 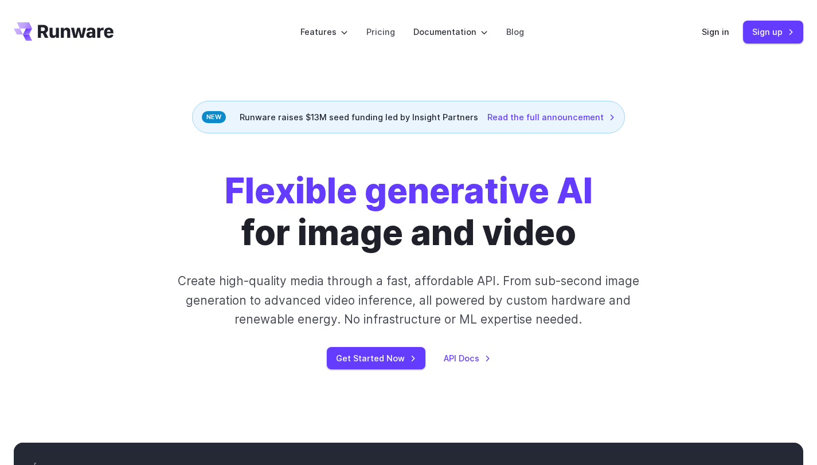 What do you see at coordinates (376, 358) in the screenshot?
I see `a: Get Started Now` at bounding box center [376, 358].